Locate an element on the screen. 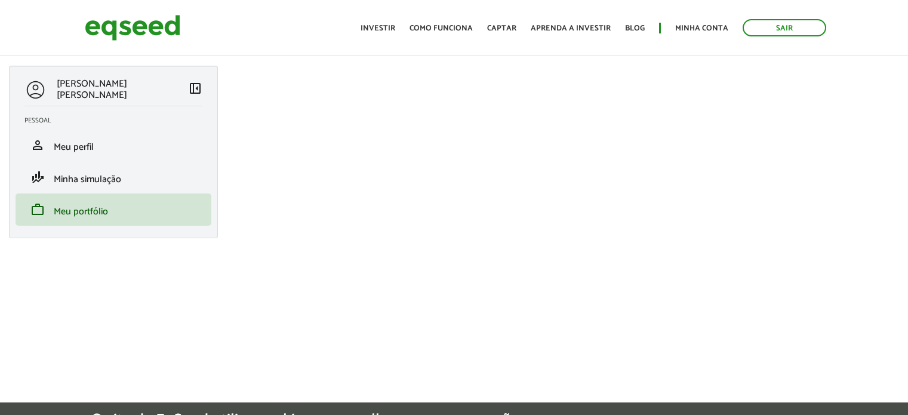 The height and width of the screenshot is (415, 908). a: finance_modeMinha simulação is located at coordinates (113, 177).